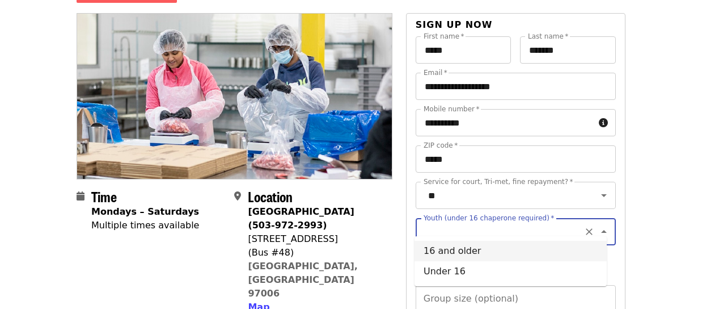  What do you see at coordinates (145, 211) in the screenshot?
I see `strong: Mondays – Saturdays` at bounding box center [145, 211].